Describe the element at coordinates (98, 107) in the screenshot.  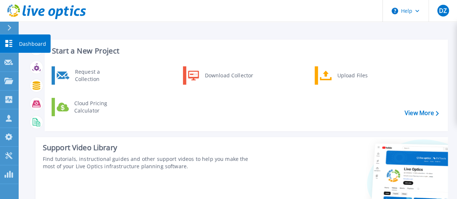
I see `div: Cloud Pricing Calculator` at that location.